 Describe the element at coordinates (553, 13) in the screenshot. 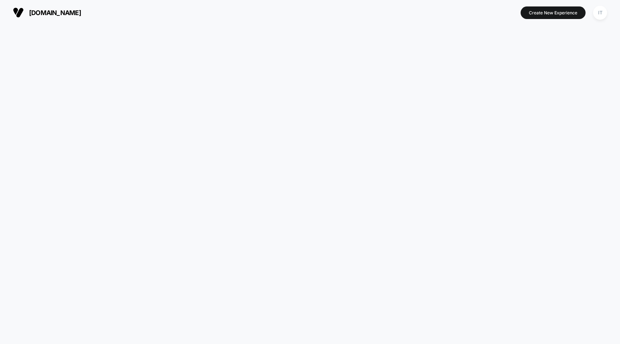

I see `button: Create New Experience` at that location.